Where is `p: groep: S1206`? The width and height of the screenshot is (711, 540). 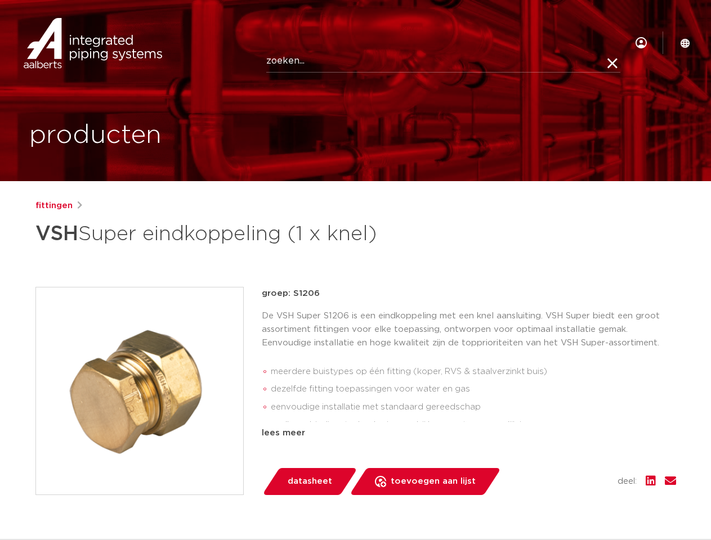
p: groep: S1206 is located at coordinates (469, 294).